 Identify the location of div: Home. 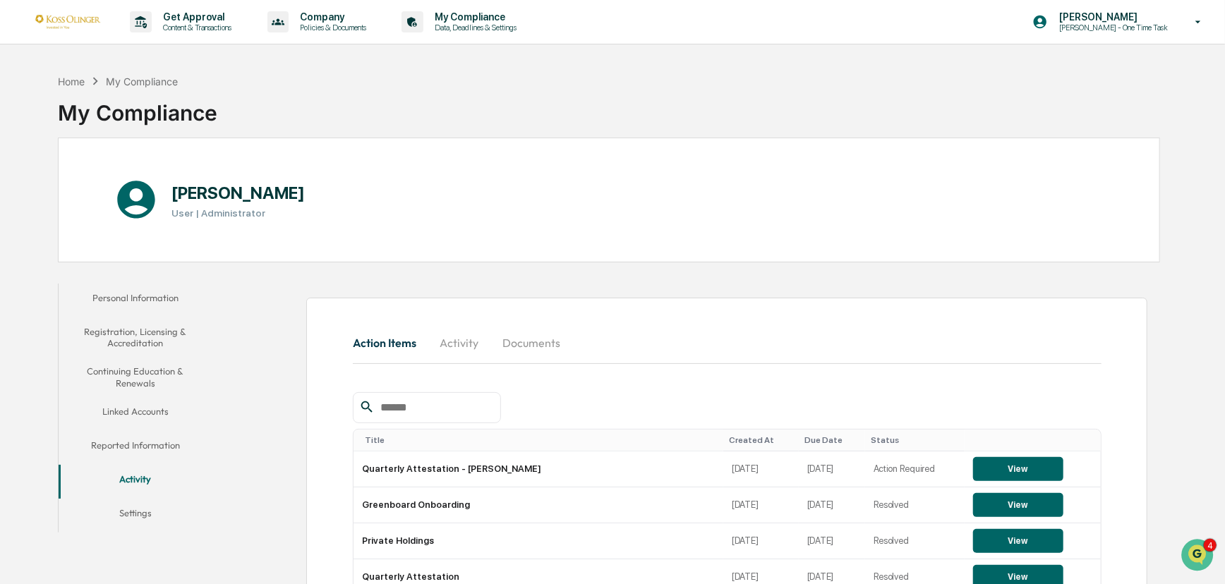
(71, 81).